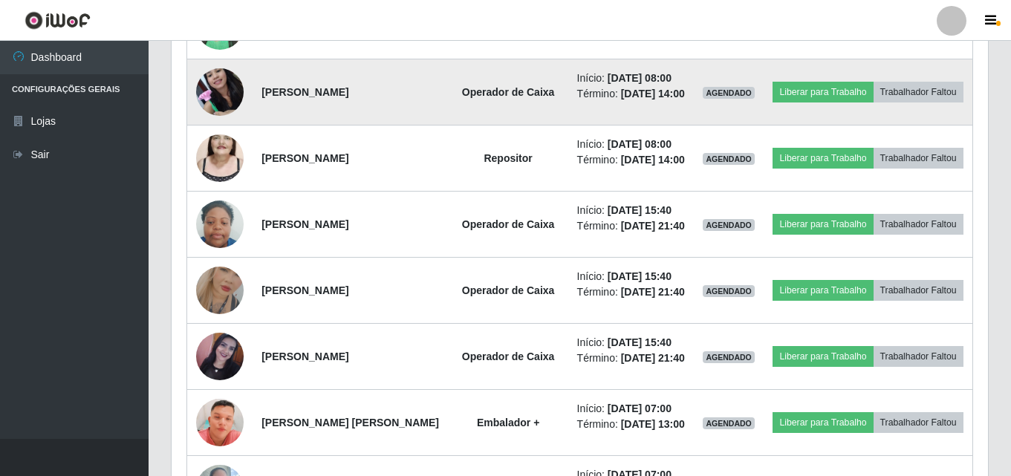 Image resolution: width=1011 pixels, height=476 pixels. I want to click on img: 1709225632480.jpeg, so click(220, 224).